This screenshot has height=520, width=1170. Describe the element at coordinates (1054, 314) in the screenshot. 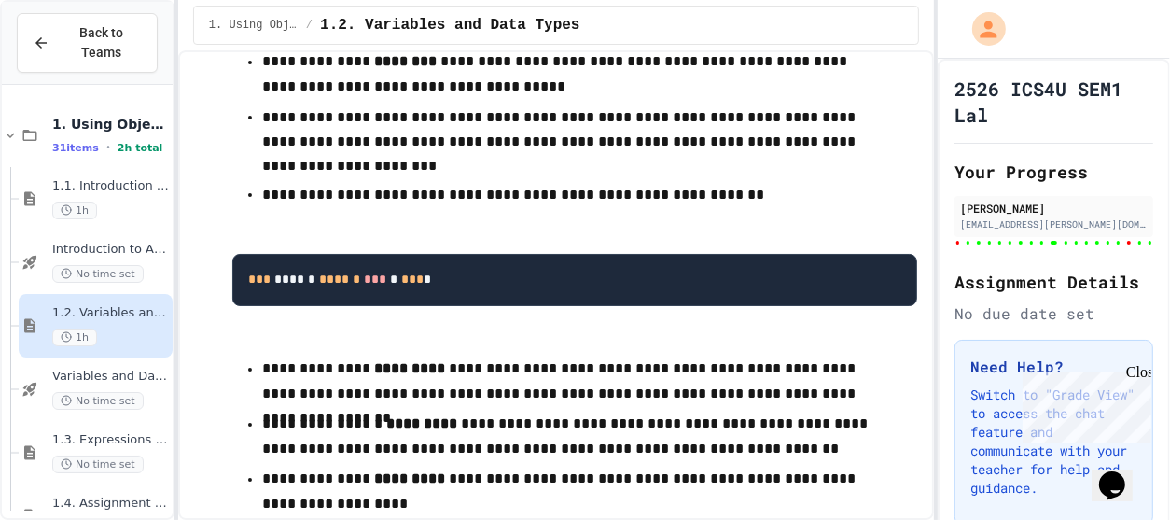

I see `div: No due date set` at that location.